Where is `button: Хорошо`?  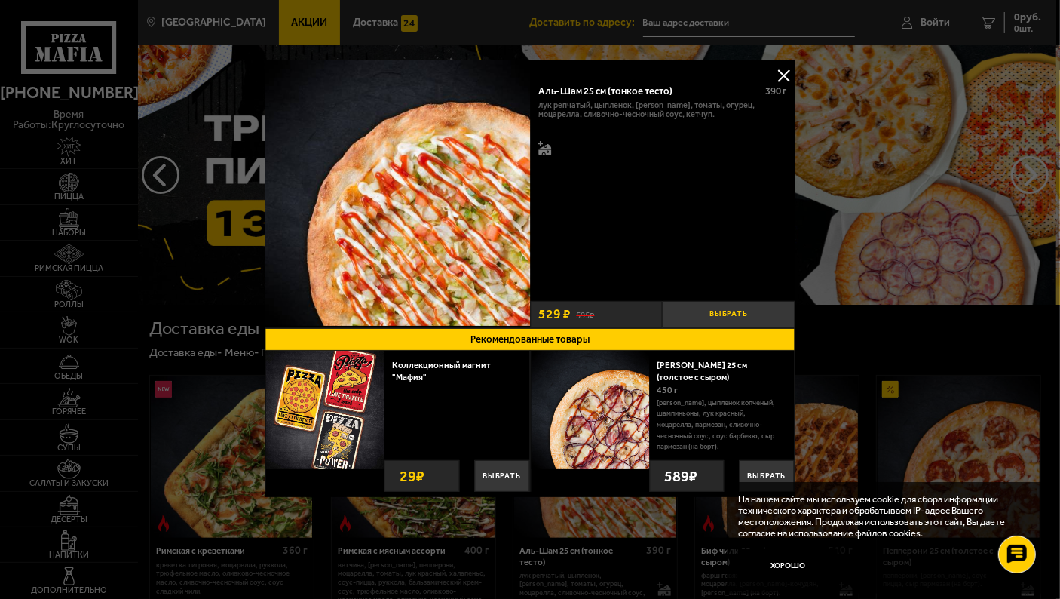
button: Хорошо is located at coordinates (788, 565).